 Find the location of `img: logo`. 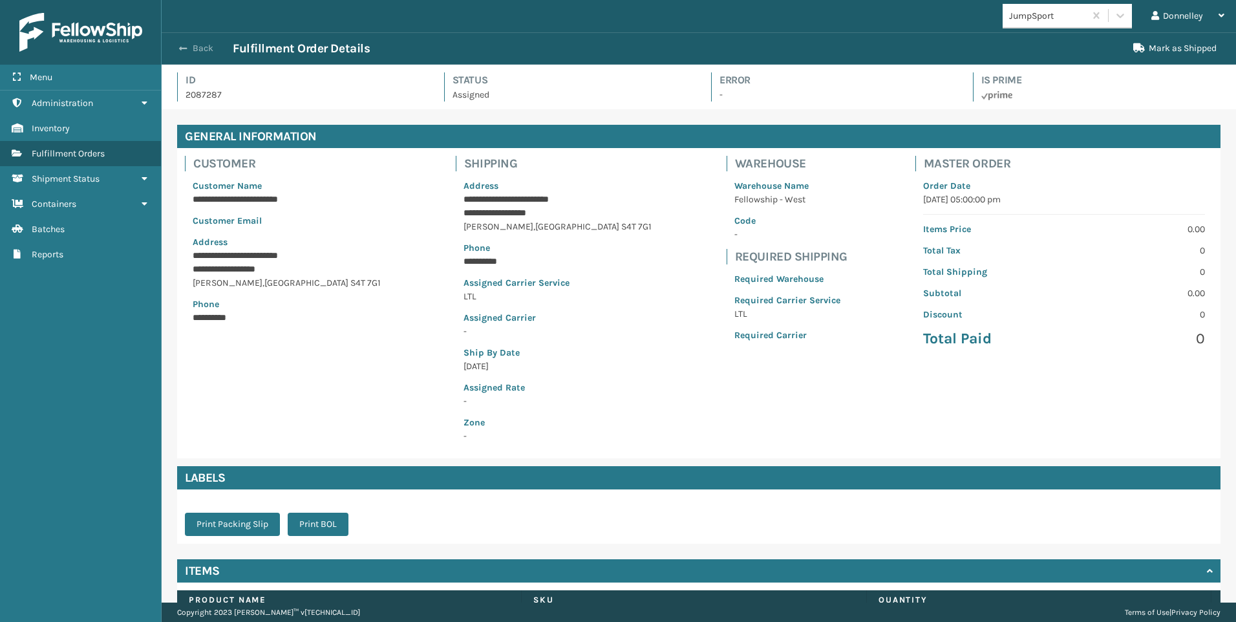

img: logo is located at coordinates (81, 32).